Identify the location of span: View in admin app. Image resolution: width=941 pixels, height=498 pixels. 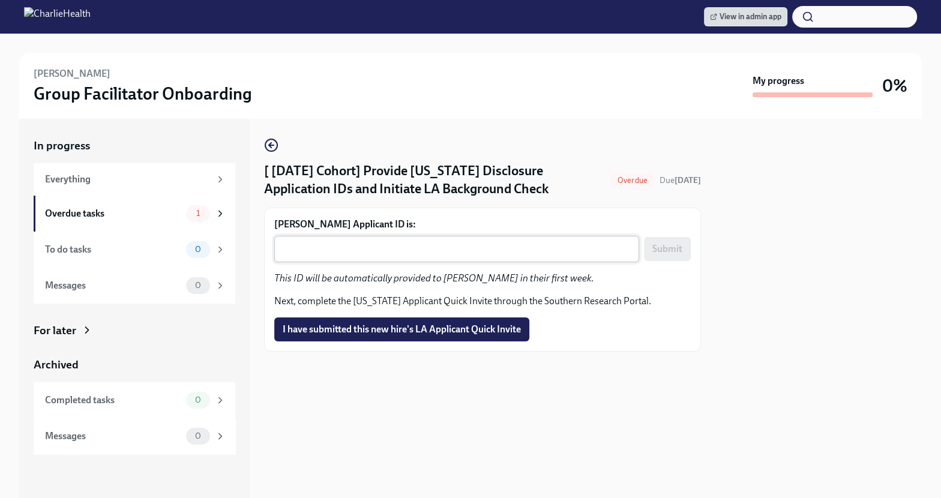
(745, 17).